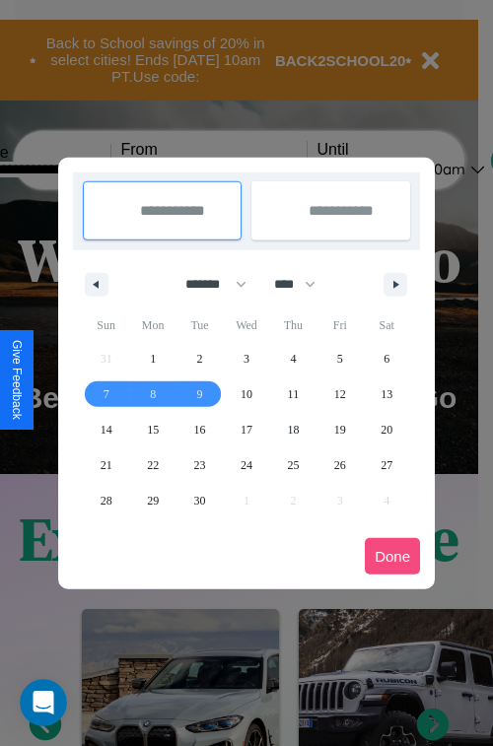  Describe the element at coordinates (152, 394) in the screenshot. I see `button: 8` at that location.